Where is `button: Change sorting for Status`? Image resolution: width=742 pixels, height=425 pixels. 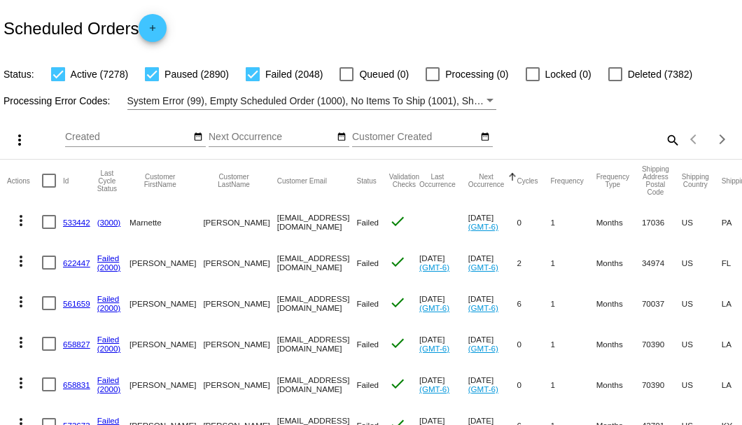 button: Change sorting for Status is located at coordinates (366, 181).